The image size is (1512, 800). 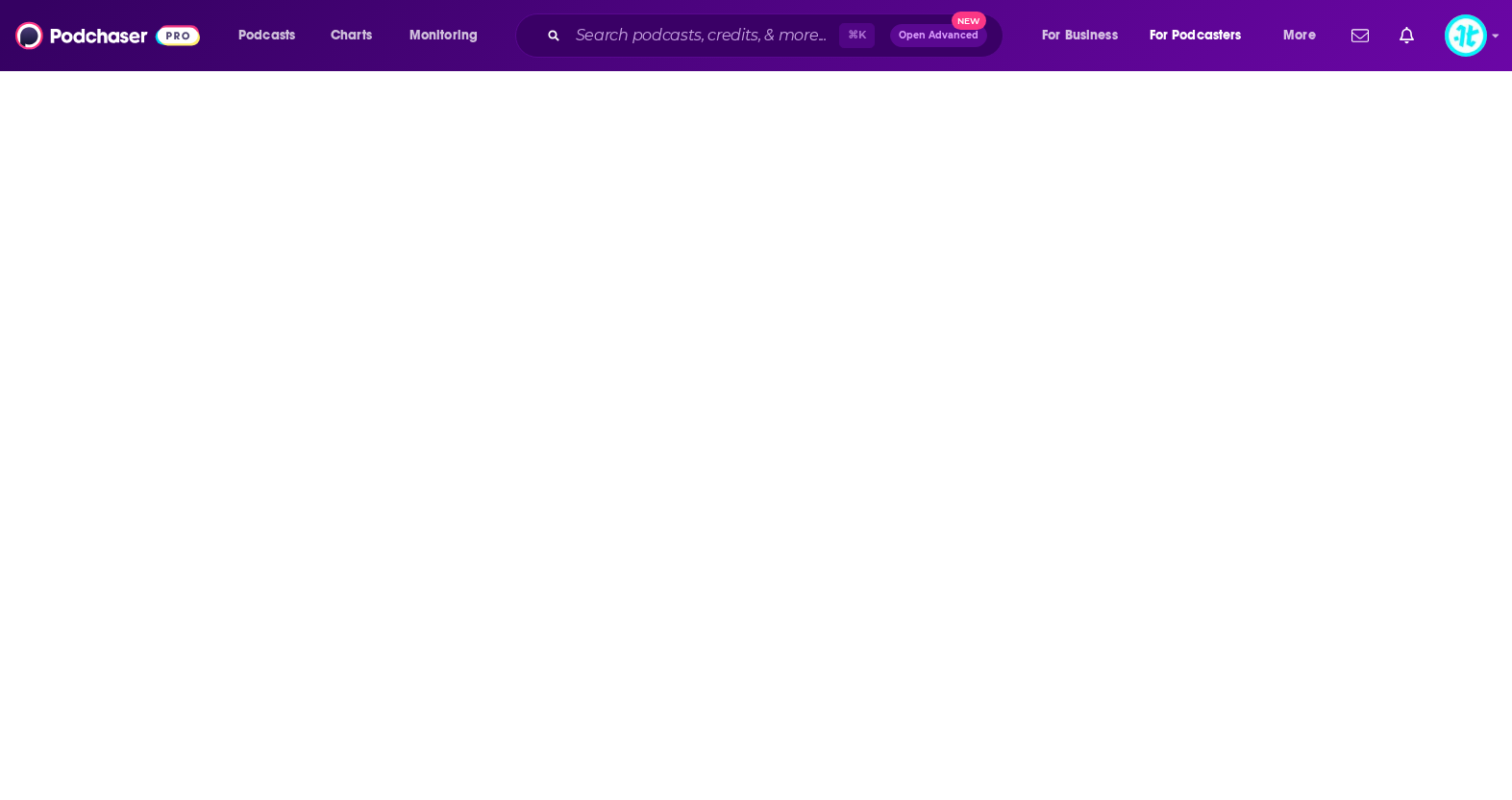 What do you see at coordinates (1466, 36) in the screenshot?
I see `img: User Profile` at bounding box center [1466, 36].